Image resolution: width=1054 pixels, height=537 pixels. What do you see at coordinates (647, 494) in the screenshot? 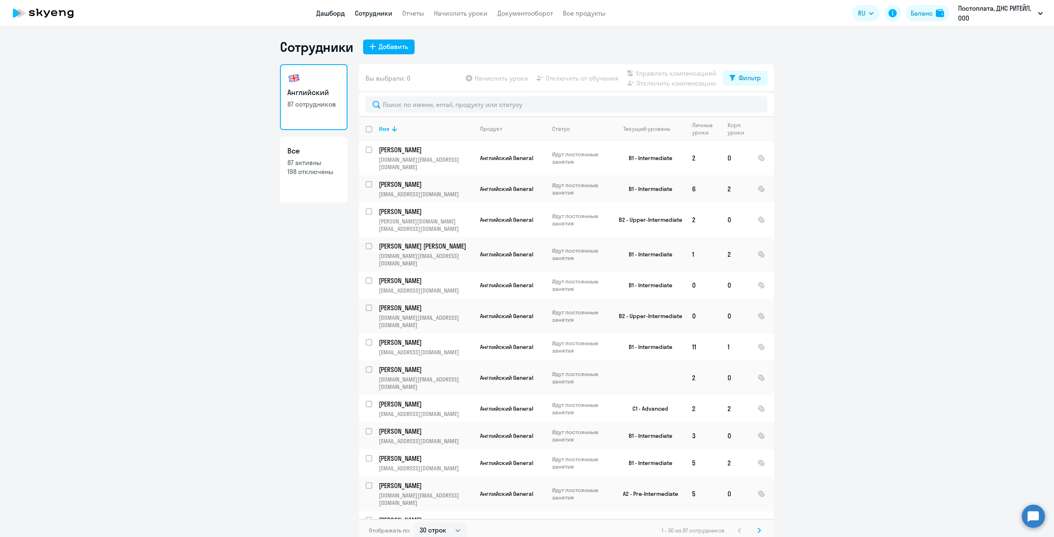
I see `td: A2 - Pre-Intermediate` at bounding box center [647, 494].